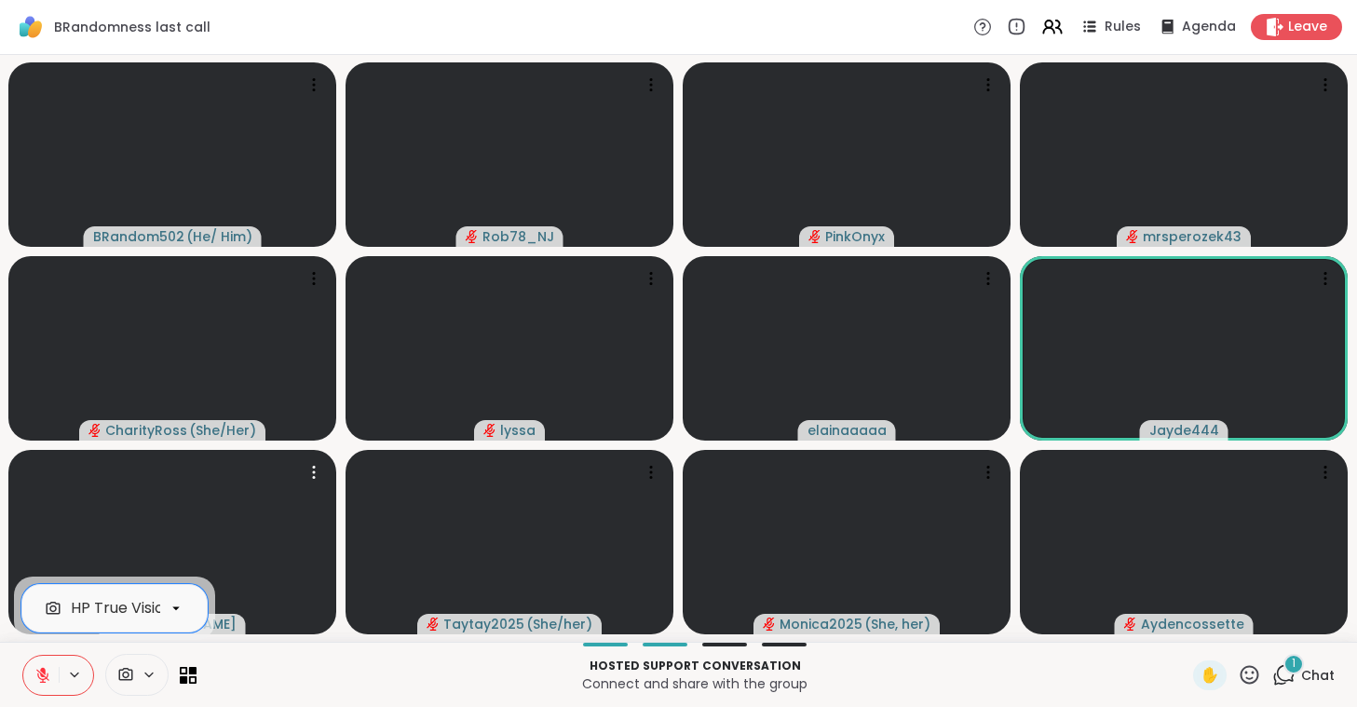 Image resolution: width=1357 pixels, height=707 pixels. Describe the element at coordinates (1192, 624) in the screenshot. I see `span: Aydencossette` at that location.